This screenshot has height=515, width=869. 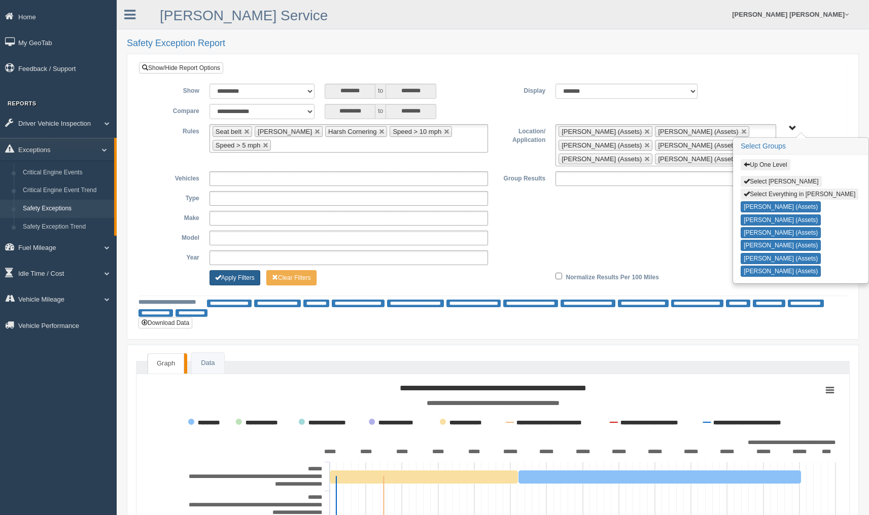 What do you see at coordinates (175, 217) in the screenshot?
I see `label: Make` at bounding box center [175, 217].